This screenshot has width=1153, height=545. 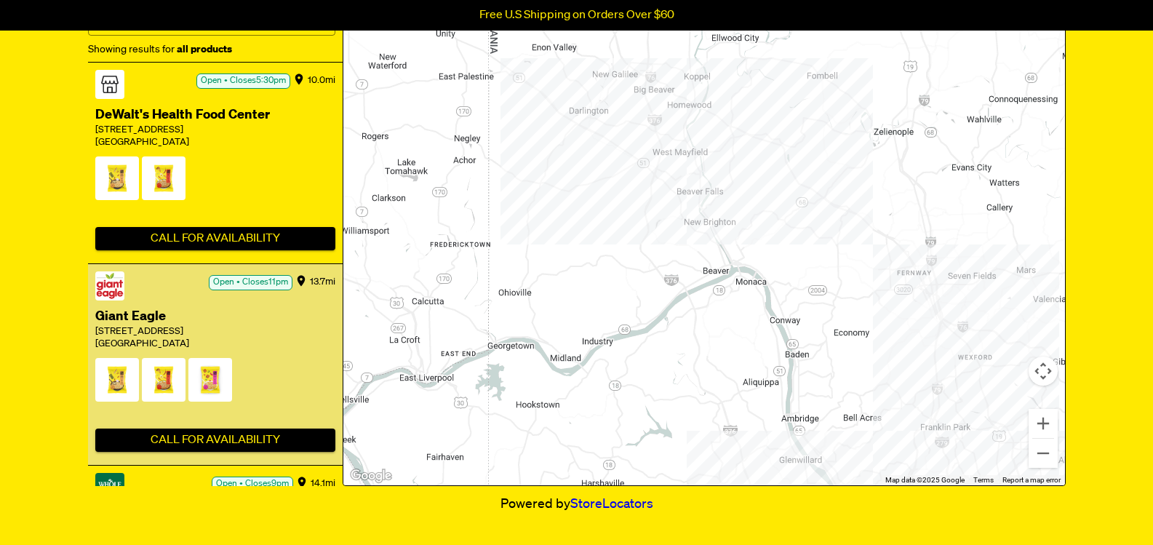 I want to click on div: Open • Closes 5:30pm, so click(x=243, y=81).